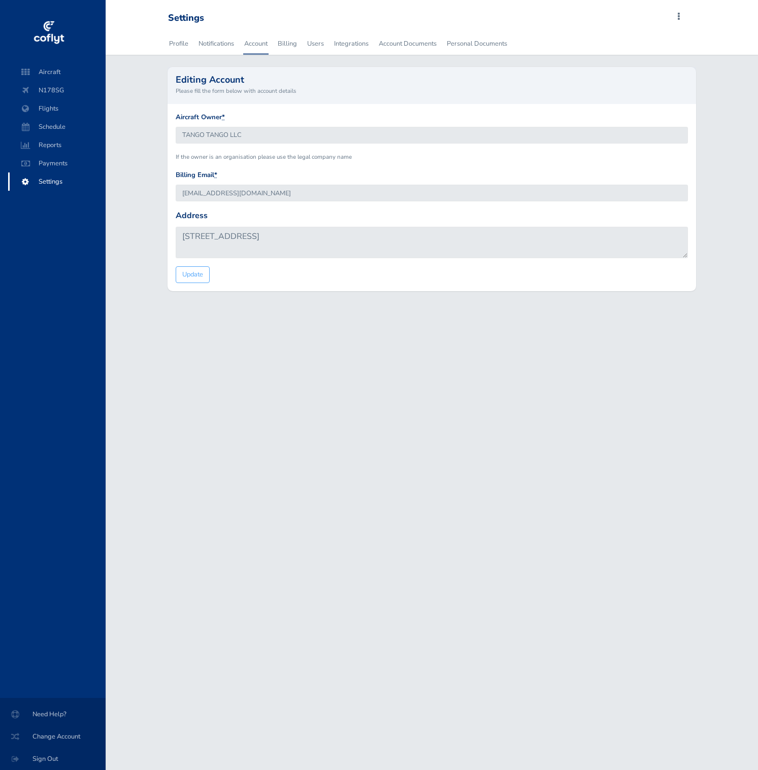  I want to click on a: Account, so click(256, 44).